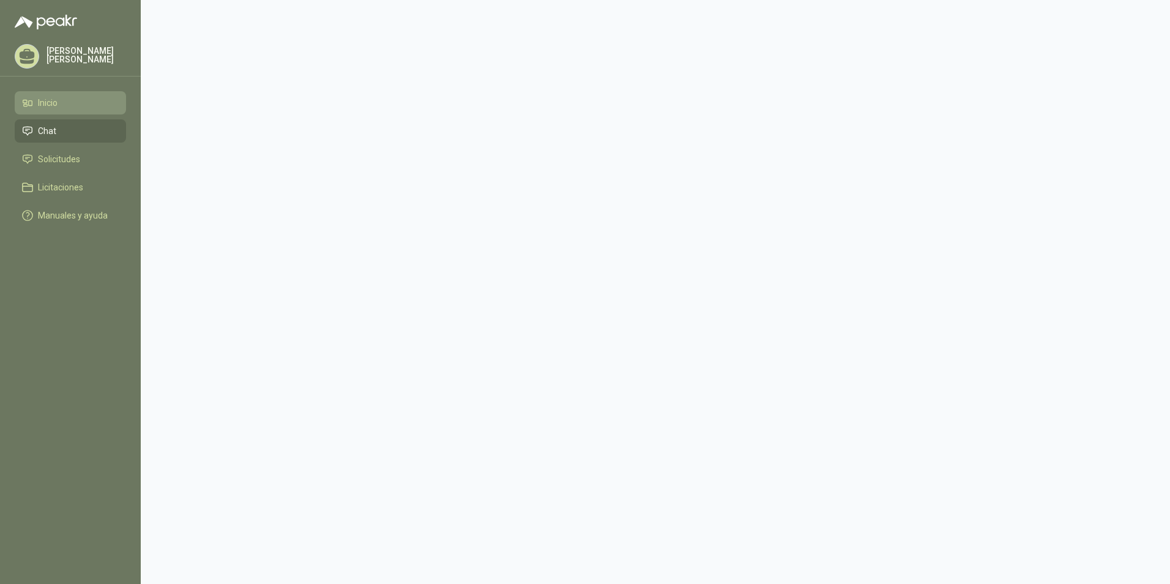  Describe the element at coordinates (47, 131) in the screenshot. I see `span: Chat` at that location.